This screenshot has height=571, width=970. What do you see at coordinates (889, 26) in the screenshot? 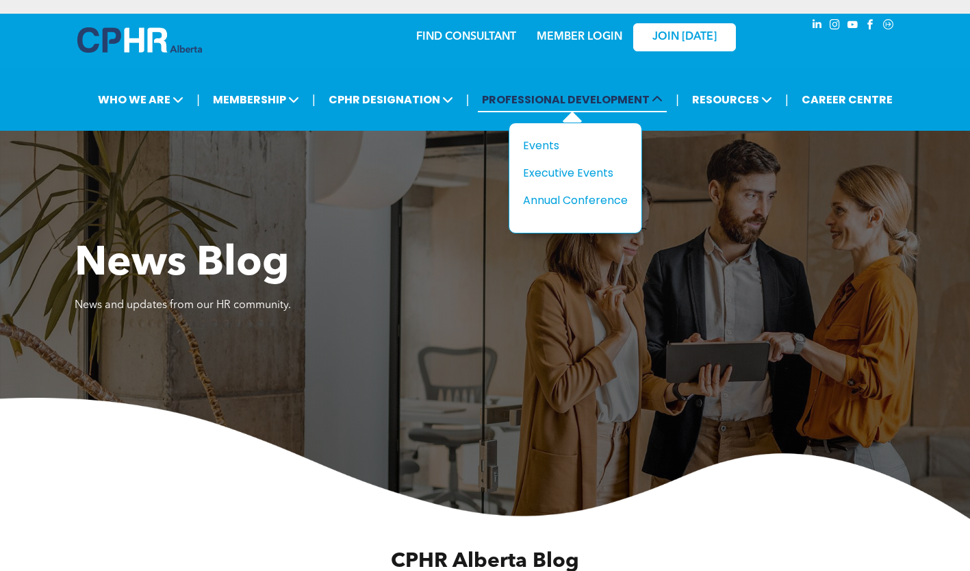
I see `a: Social network` at bounding box center [889, 26].